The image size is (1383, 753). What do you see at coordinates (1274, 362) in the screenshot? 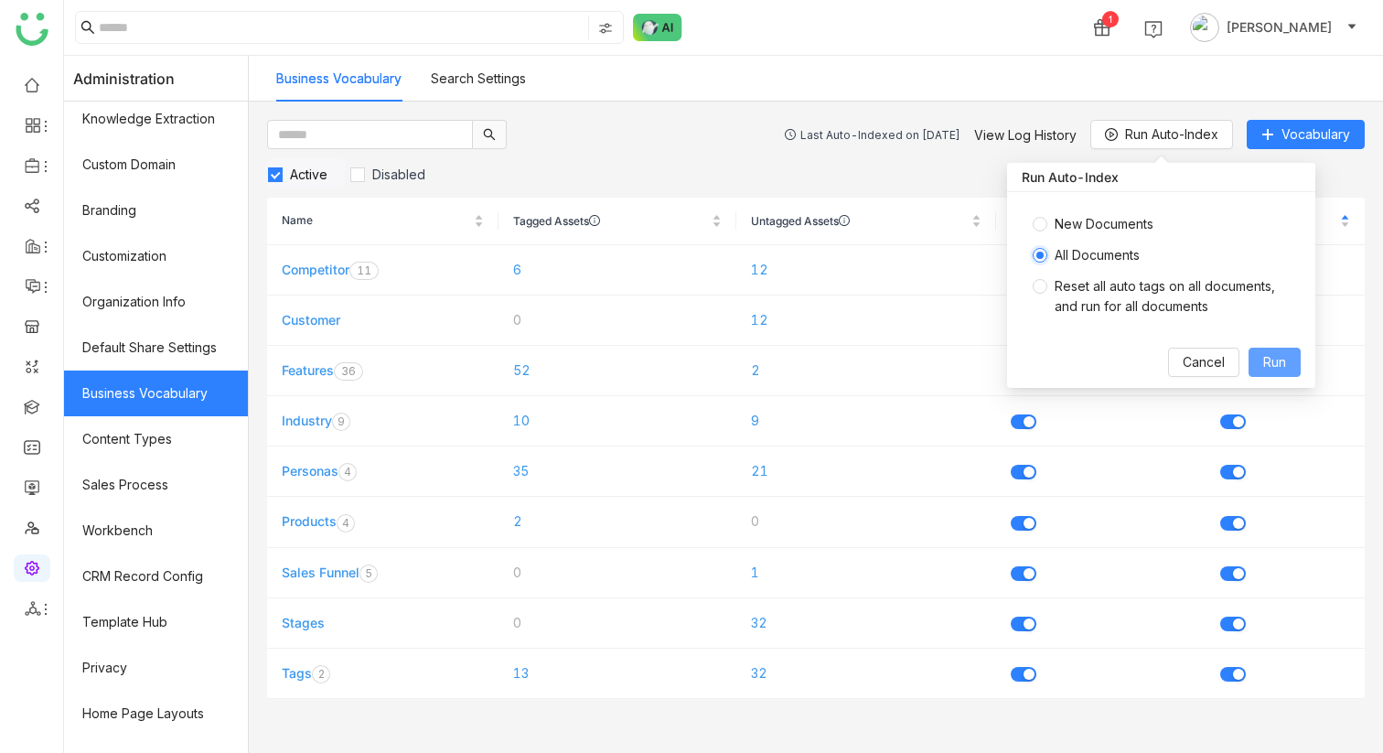
I see `button: Run` at bounding box center [1274, 362].